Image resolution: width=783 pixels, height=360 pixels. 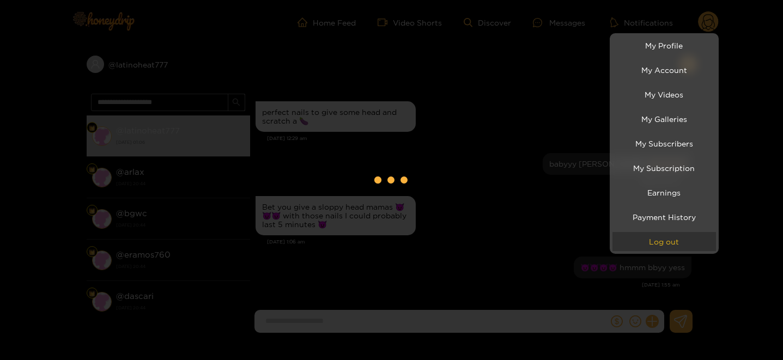 What do you see at coordinates (665, 143) in the screenshot?
I see `a: My Subscribers` at bounding box center [665, 143].